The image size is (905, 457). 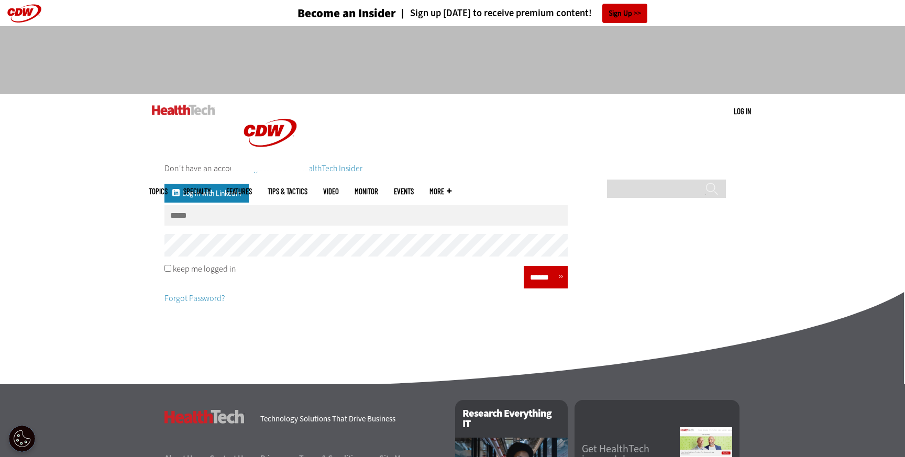 What do you see at coordinates (440, 191) in the screenshot?
I see `span: More` at bounding box center [440, 191].